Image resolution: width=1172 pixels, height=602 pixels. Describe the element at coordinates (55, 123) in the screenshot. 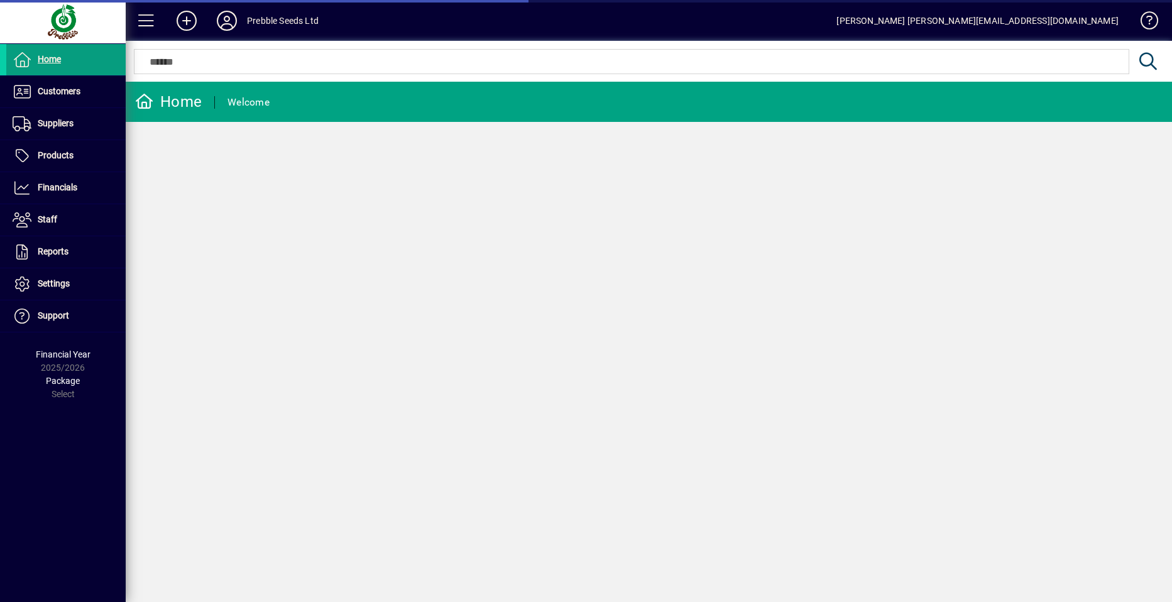

I see `span: Suppliers` at that location.